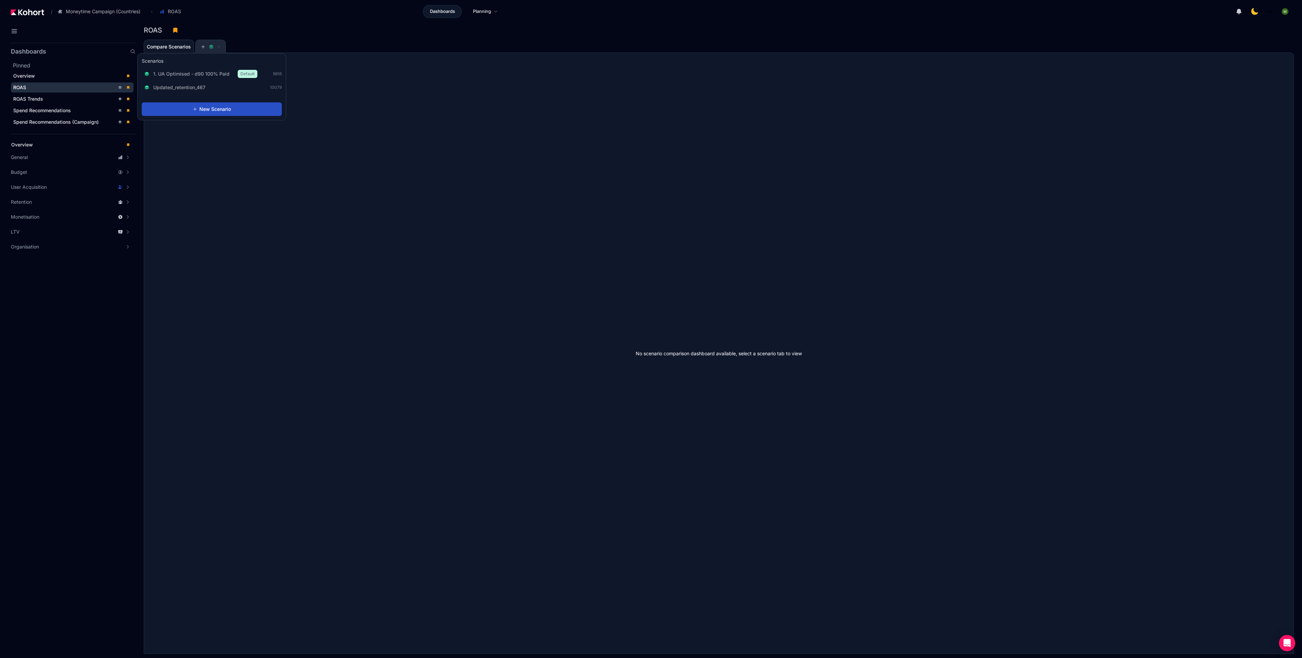 Image resolution: width=1302 pixels, height=658 pixels. What do you see at coordinates (215, 109) in the screenshot?
I see `span: New Scenario` at bounding box center [215, 109].